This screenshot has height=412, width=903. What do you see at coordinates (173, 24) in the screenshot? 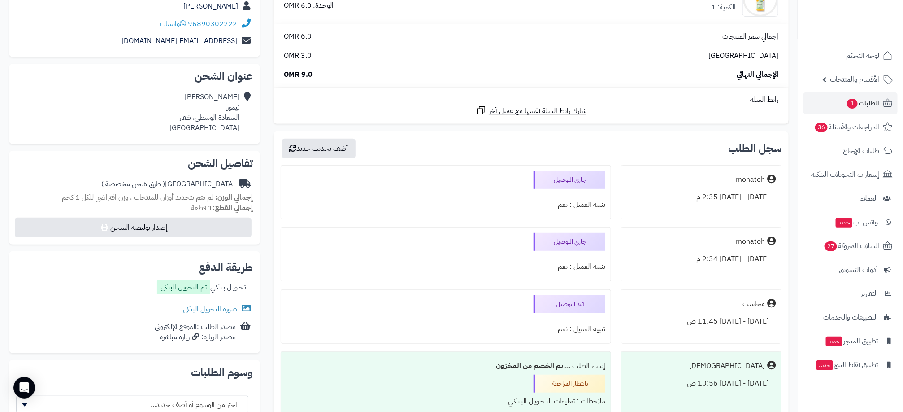
I see `span: واتساب` at bounding box center [173, 24].